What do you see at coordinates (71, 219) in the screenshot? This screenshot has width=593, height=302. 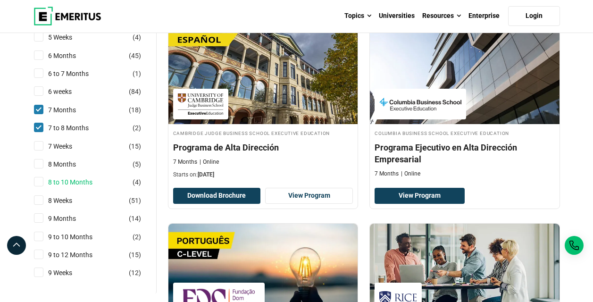 I see `a: 9 Months` at bounding box center [71, 219].